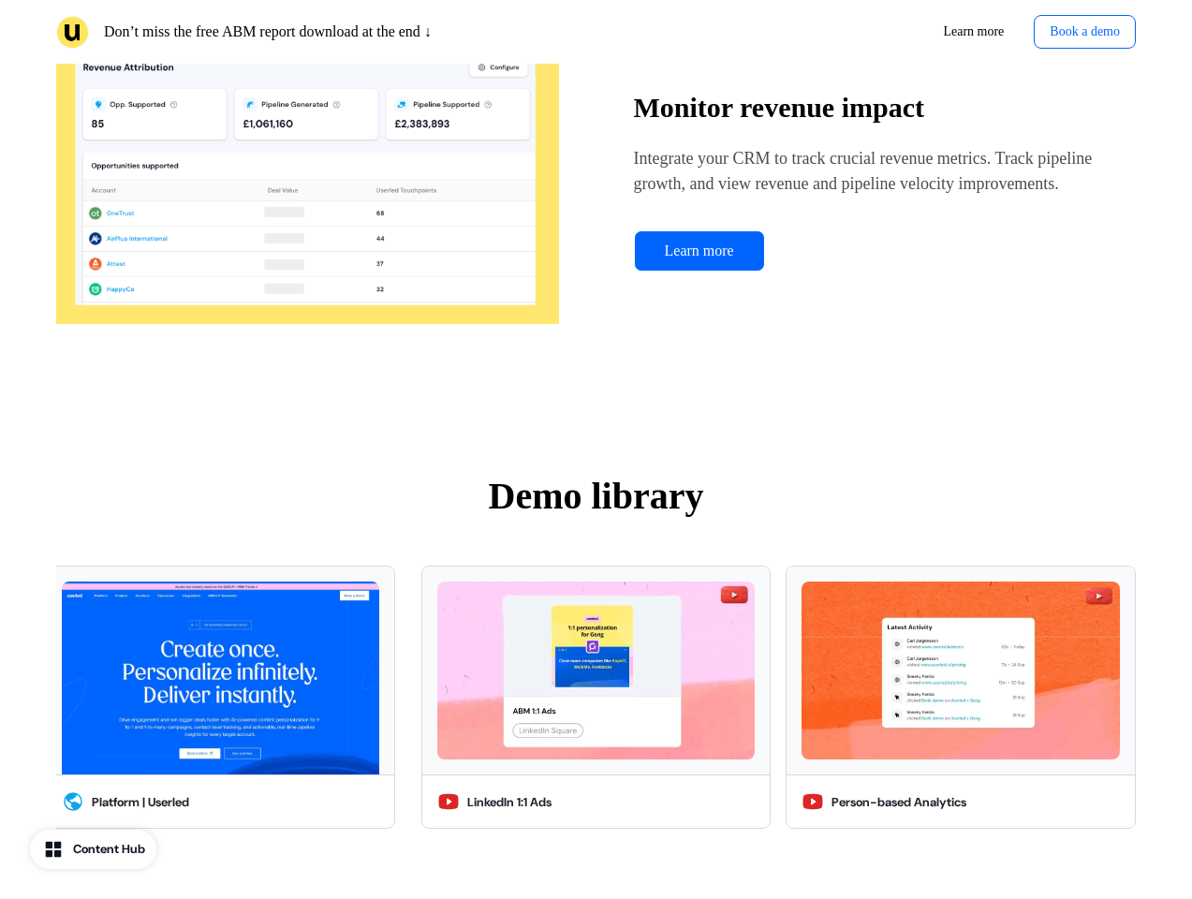  What do you see at coordinates (960, 698) in the screenshot?
I see `button: Person-based AnalyticsPerson-based Analytics` at bounding box center [960, 698].